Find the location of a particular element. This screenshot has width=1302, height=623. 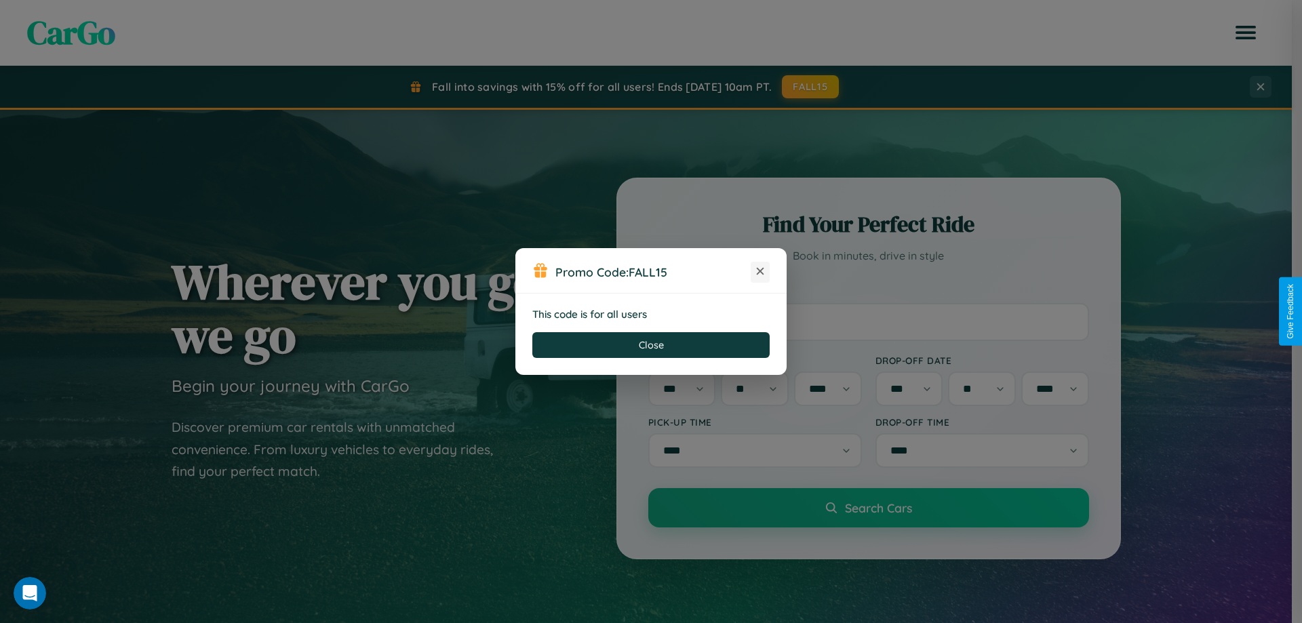

strong: This code is for all users is located at coordinates (589, 314).